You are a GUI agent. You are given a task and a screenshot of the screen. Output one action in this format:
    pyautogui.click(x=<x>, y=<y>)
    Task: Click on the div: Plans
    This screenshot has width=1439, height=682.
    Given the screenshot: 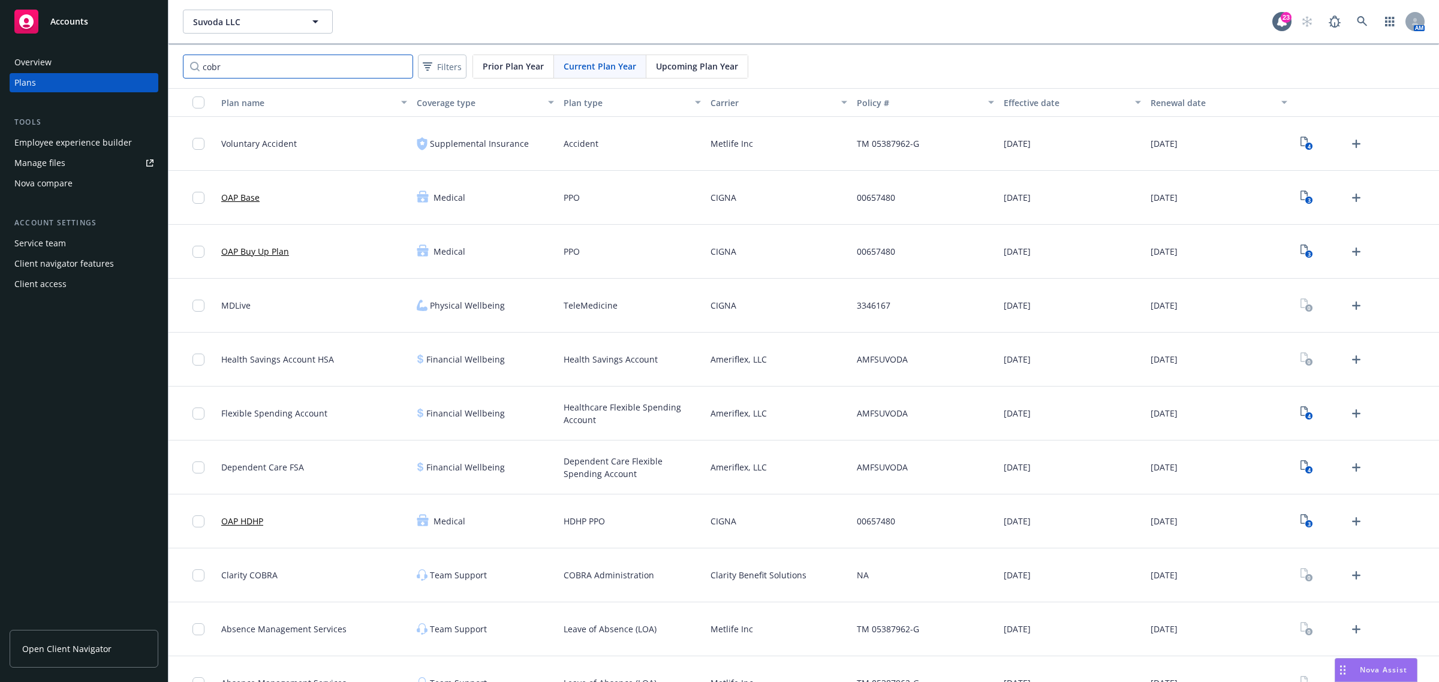 What is the action you would take?
    pyautogui.click(x=25, y=83)
    